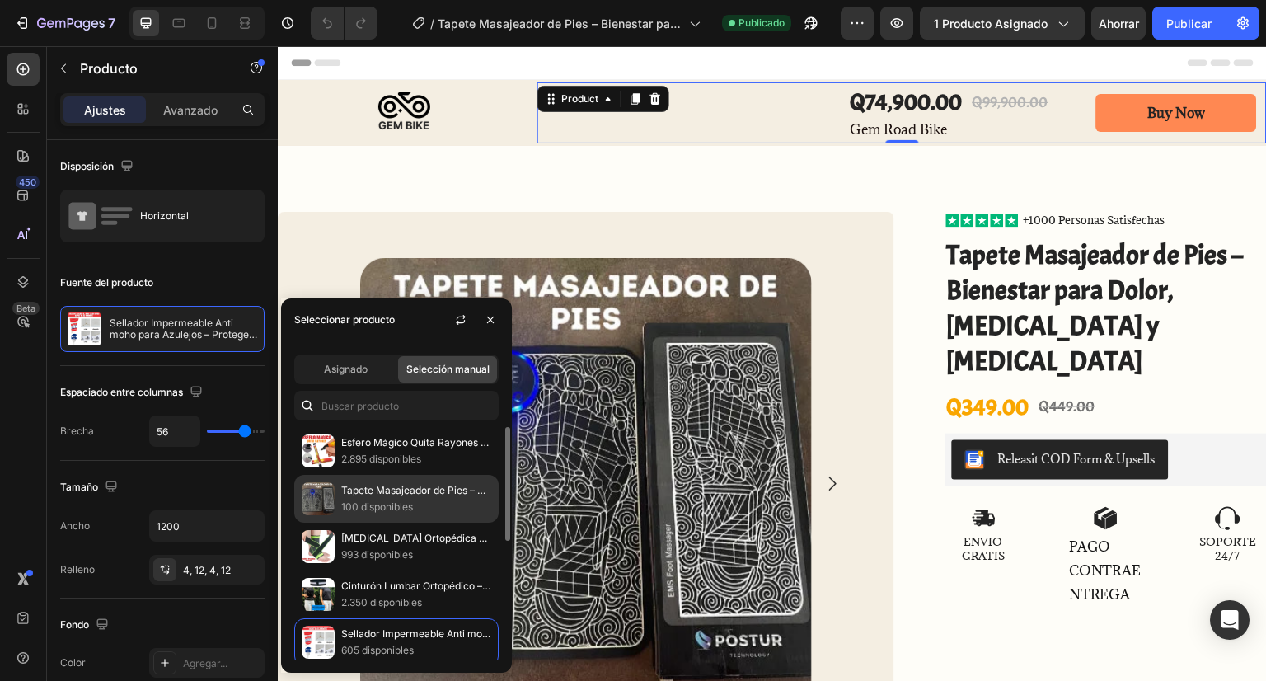 Image resolution: width=1266 pixels, height=681 pixels. Describe the element at coordinates (991, 23) in the screenshot. I see `font: 1 producto asignado` at that location.